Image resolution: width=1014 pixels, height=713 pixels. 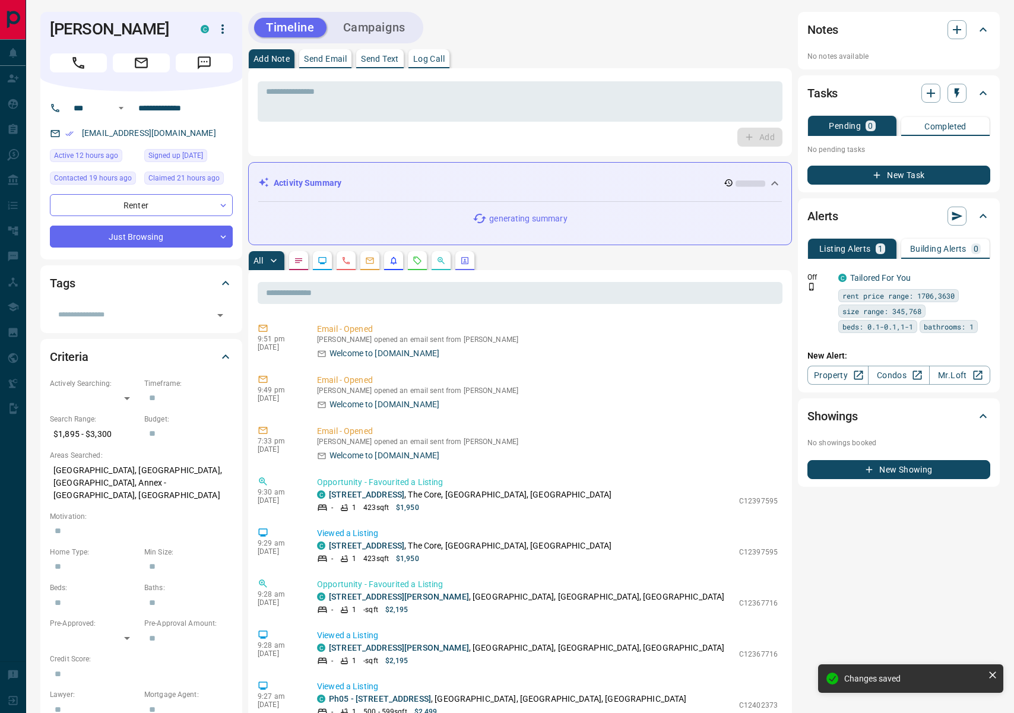 What do you see at coordinates (69, 357) in the screenshot?
I see `h2: Criteria` at bounding box center [69, 357].